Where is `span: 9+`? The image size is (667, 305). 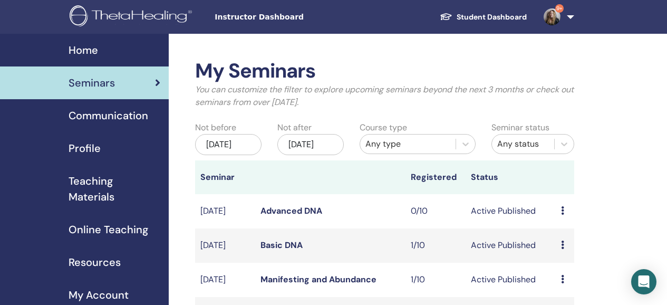 span: 9+ is located at coordinates (560, 8).